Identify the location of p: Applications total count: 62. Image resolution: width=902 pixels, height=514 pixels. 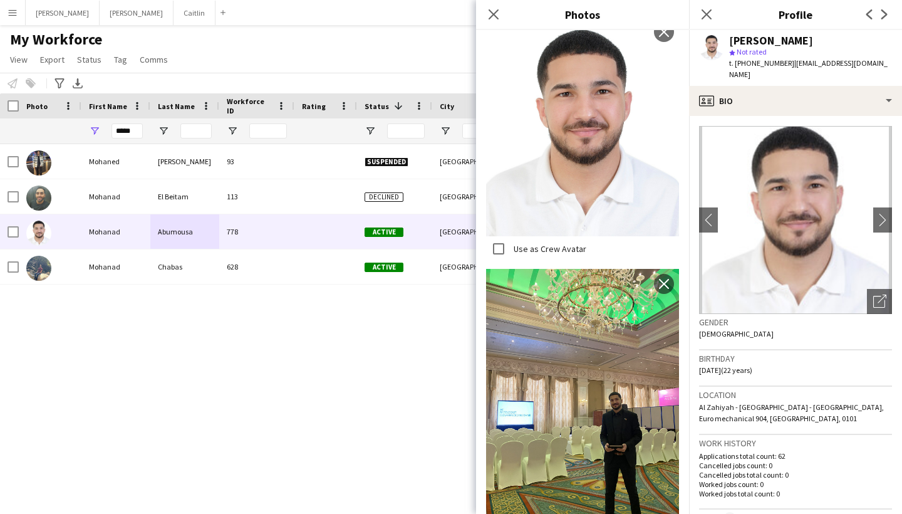
(795, 455).